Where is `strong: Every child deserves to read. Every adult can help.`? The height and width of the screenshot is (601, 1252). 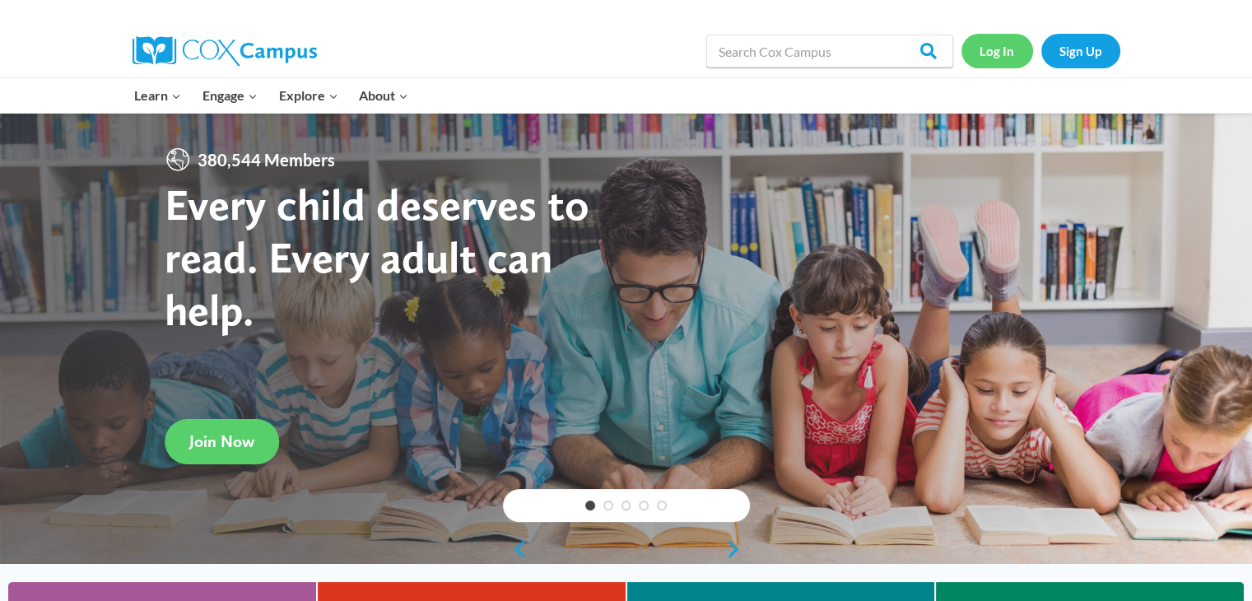
strong: Every child deserves to read. Every adult can help. is located at coordinates (377, 256).